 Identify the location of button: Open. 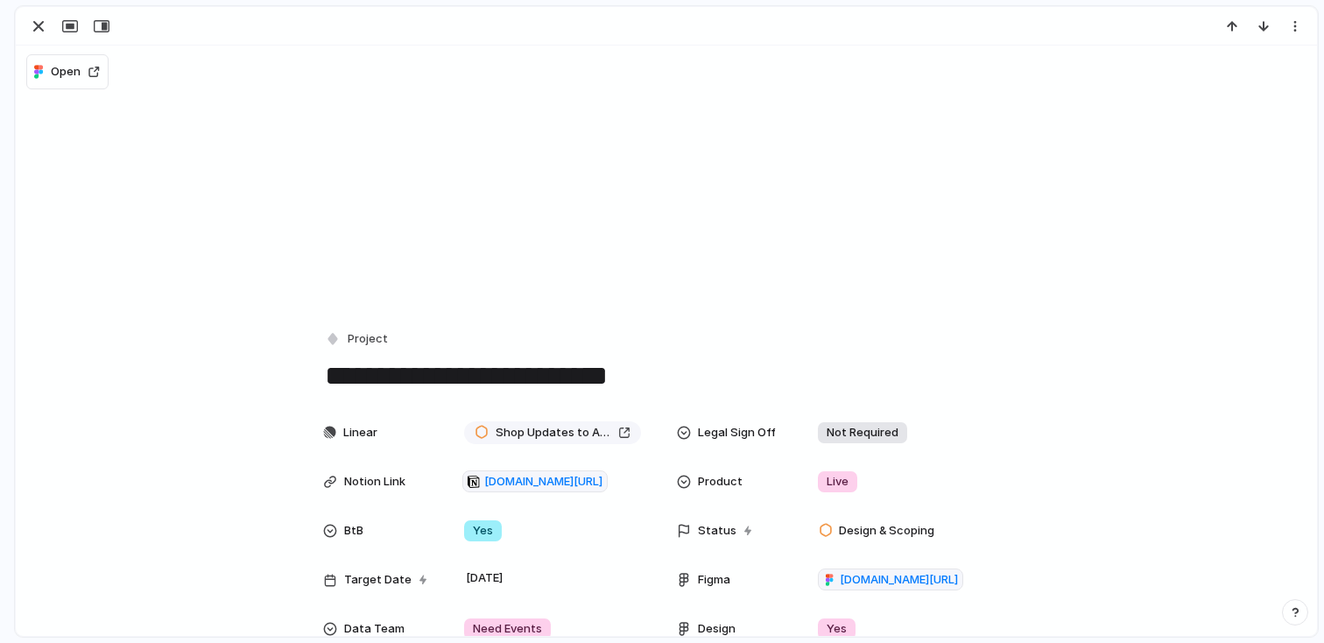
(67, 72).